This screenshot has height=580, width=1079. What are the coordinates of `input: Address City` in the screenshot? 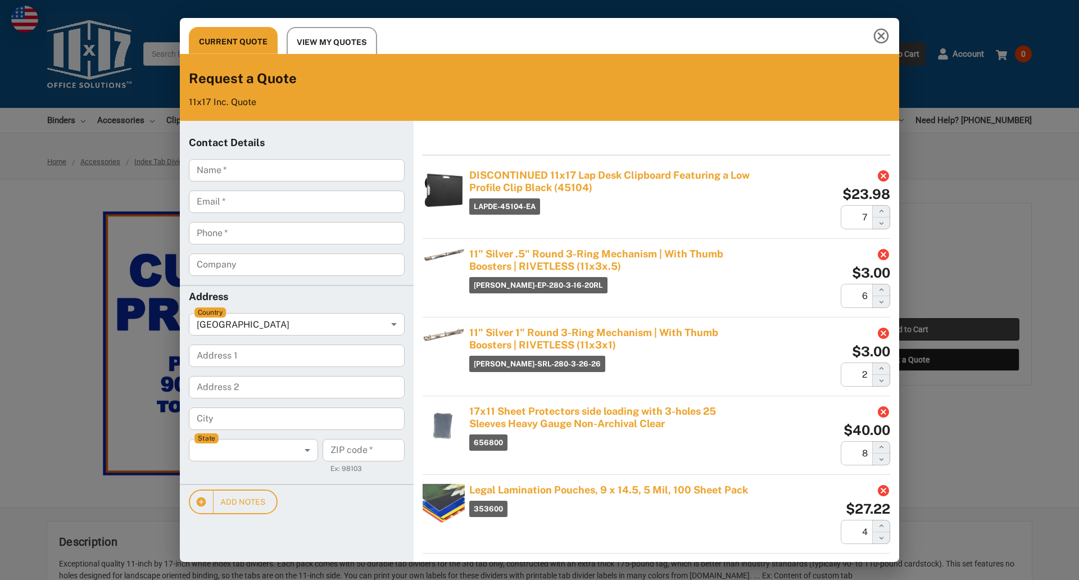 It's located at (297, 419).